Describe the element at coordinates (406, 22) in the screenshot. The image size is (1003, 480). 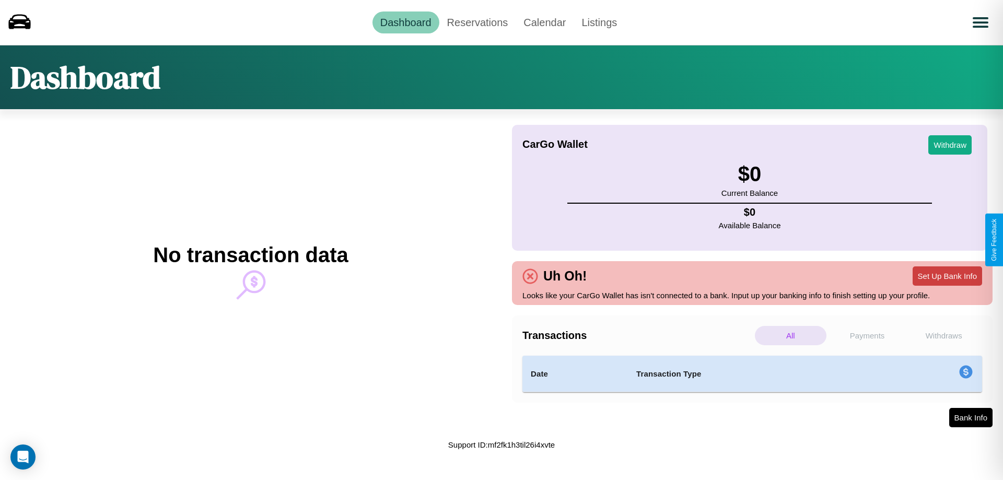
I see `a: Dashboard` at that location.